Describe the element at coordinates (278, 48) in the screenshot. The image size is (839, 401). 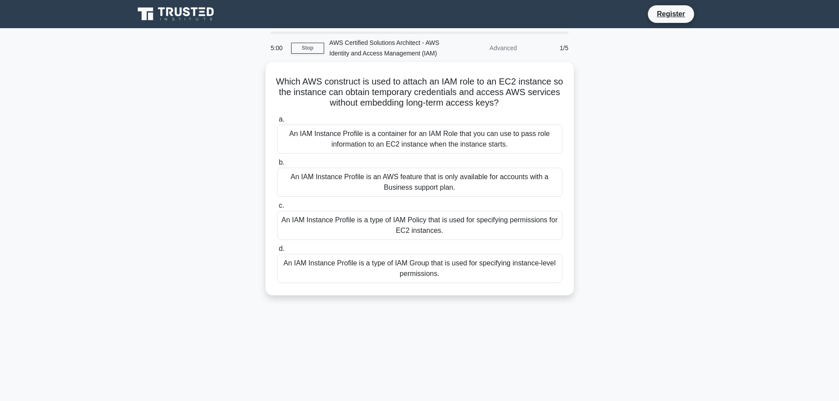
I see `div: 5:00` at that location.